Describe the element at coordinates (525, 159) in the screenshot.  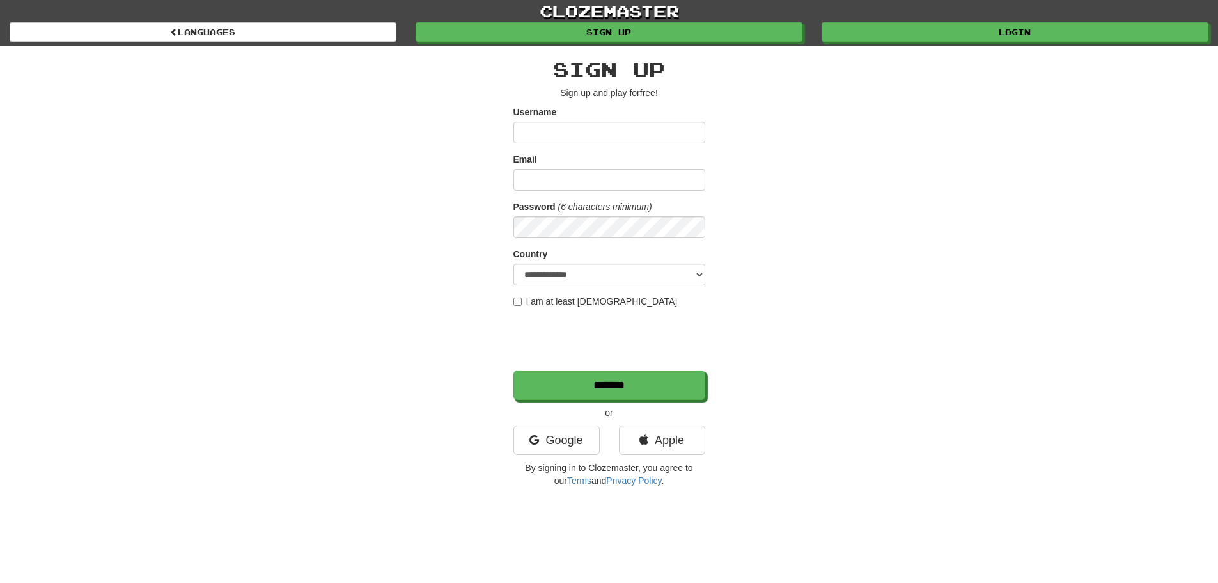
I see `label: Email` at that location.